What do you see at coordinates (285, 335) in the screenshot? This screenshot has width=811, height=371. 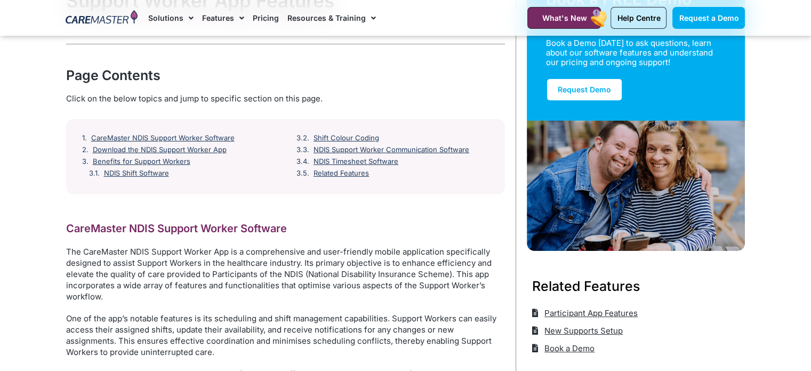 I see `p: One of the app’s notable features is its scheduling and shift management capabilities. Support Wo...` at bounding box center [285, 335].